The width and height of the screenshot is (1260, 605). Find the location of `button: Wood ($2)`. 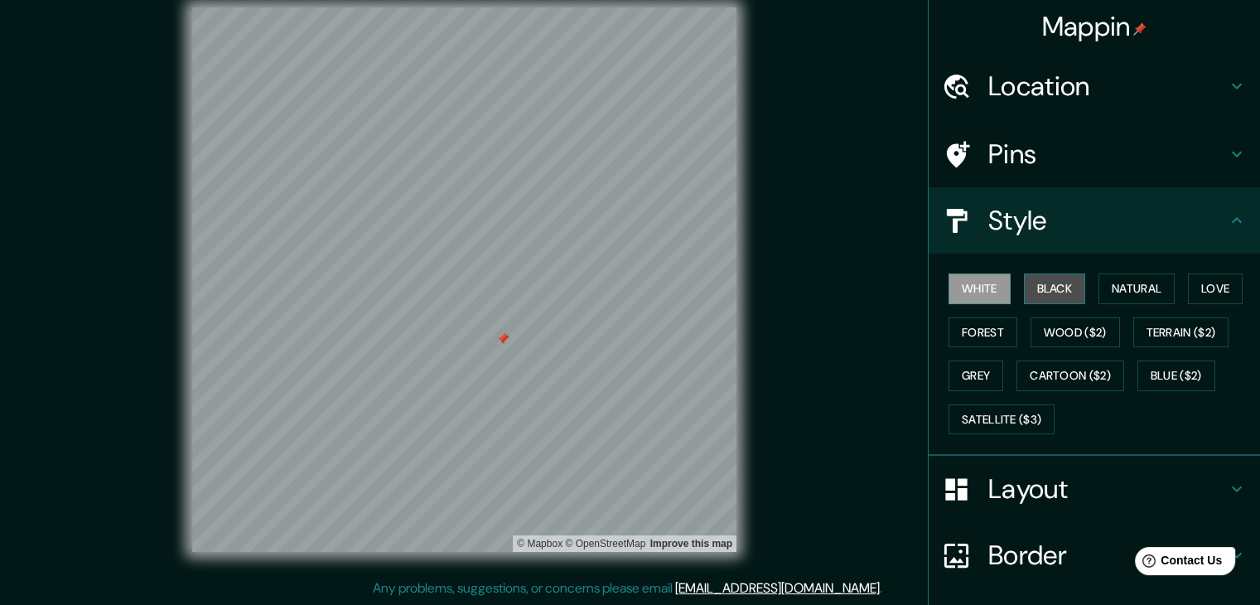

button: Wood ($2) is located at coordinates (1075, 332).